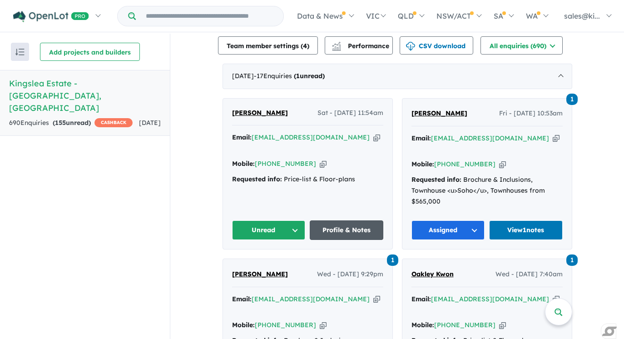  Describe the element at coordinates (268, 45) in the screenshot. I see `button: Team member settings (4)` at that location.